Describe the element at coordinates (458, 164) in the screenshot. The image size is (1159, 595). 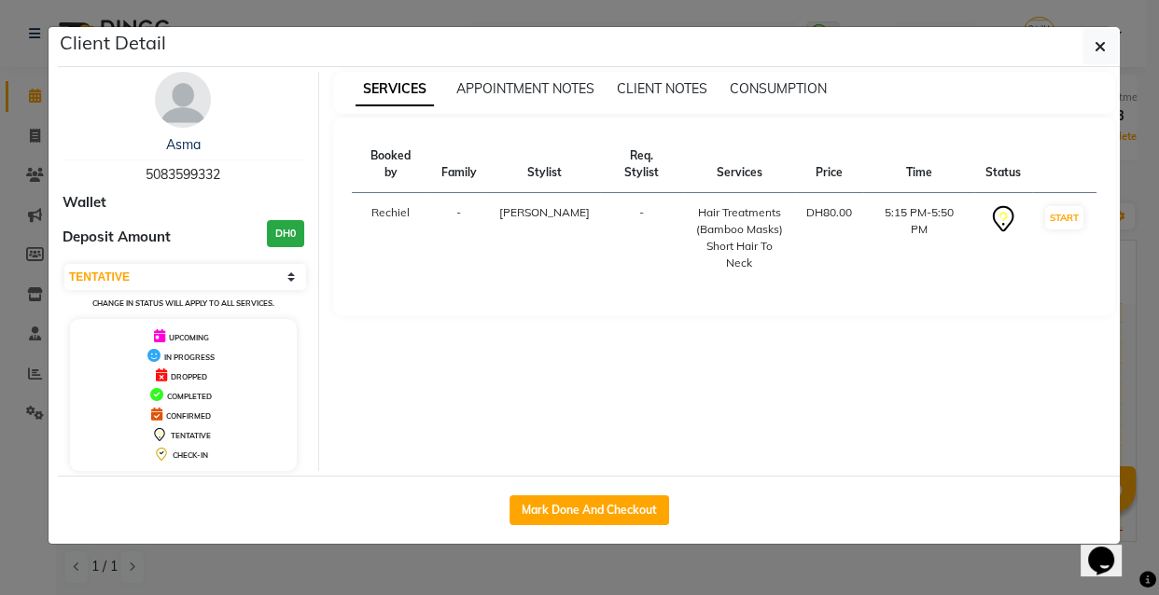
I see `th: Family` at that location.